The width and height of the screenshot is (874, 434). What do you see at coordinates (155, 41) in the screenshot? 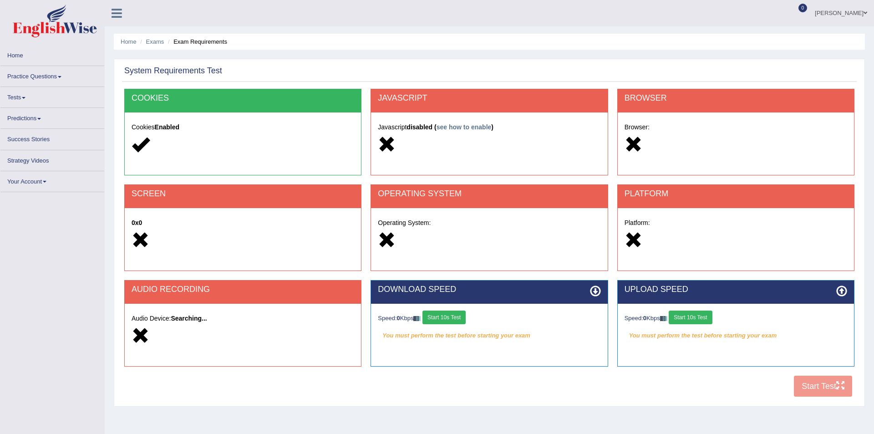
I see `a: Exams` at bounding box center [155, 41].